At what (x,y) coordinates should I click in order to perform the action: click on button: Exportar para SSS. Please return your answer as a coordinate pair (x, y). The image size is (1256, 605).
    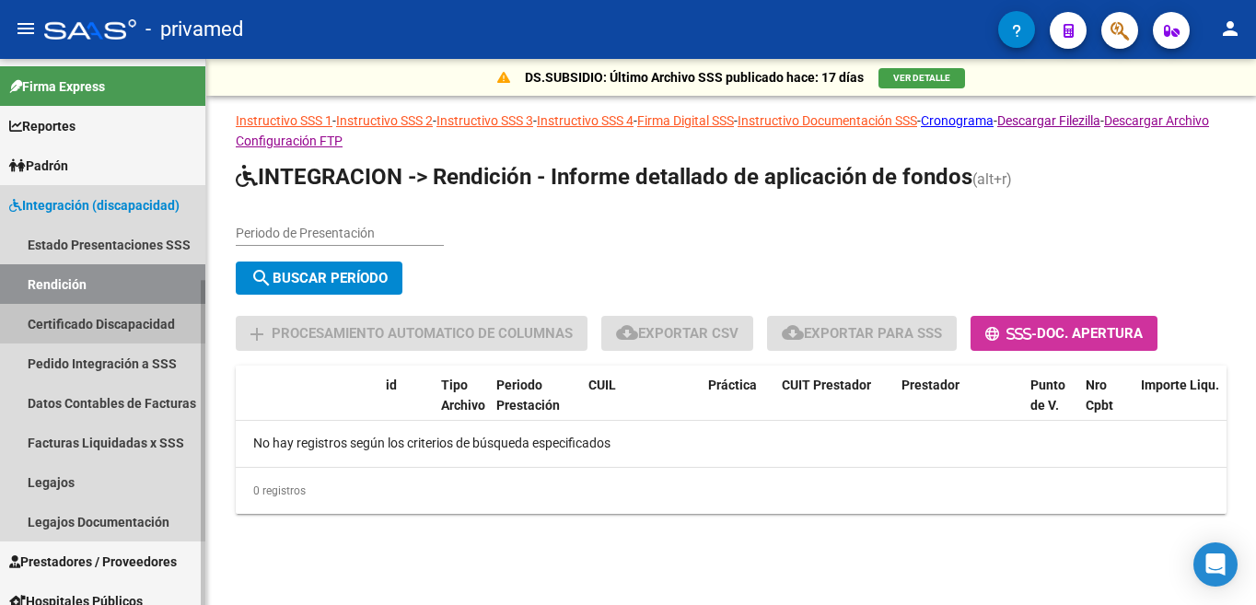
    Looking at the image, I should click on (862, 332).